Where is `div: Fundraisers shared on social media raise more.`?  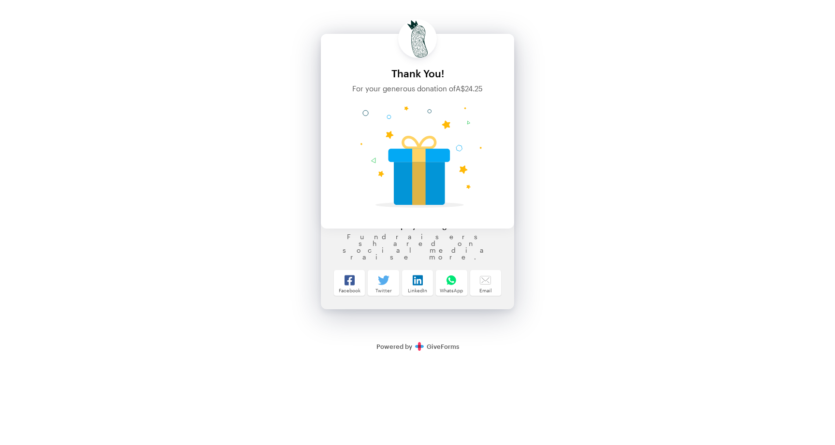
div: Fundraisers shared on social media raise more. is located at coordinates (418, 247).